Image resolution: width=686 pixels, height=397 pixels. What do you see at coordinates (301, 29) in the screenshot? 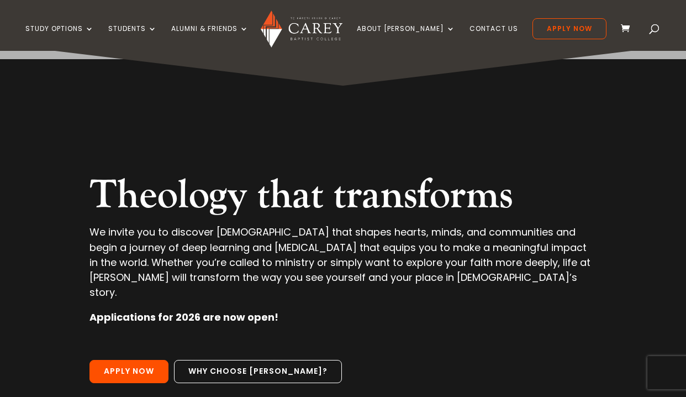
I see `img: Carey Baptist College` at bounding box center [301, 29].